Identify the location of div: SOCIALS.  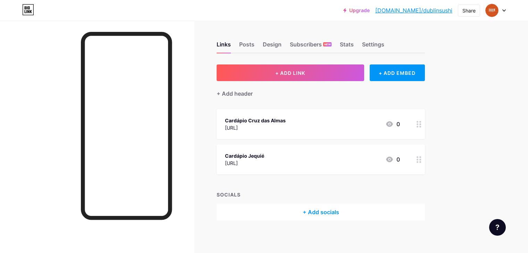
(321, 195).